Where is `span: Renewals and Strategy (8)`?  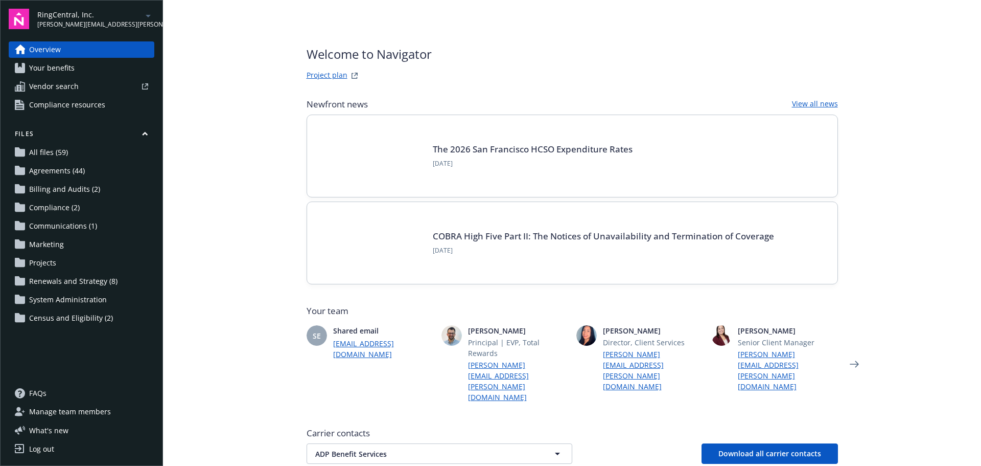
span: Renewals and Strategy (8) is located at coordinates (73, 281).